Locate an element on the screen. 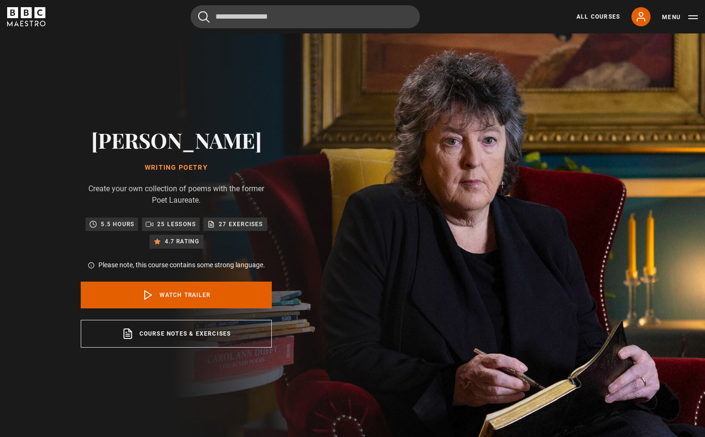 This screenshot has height=437, width=705. p: Create your own collection of poems with the former Poet Laureate. is located at coordinates (176, 194).